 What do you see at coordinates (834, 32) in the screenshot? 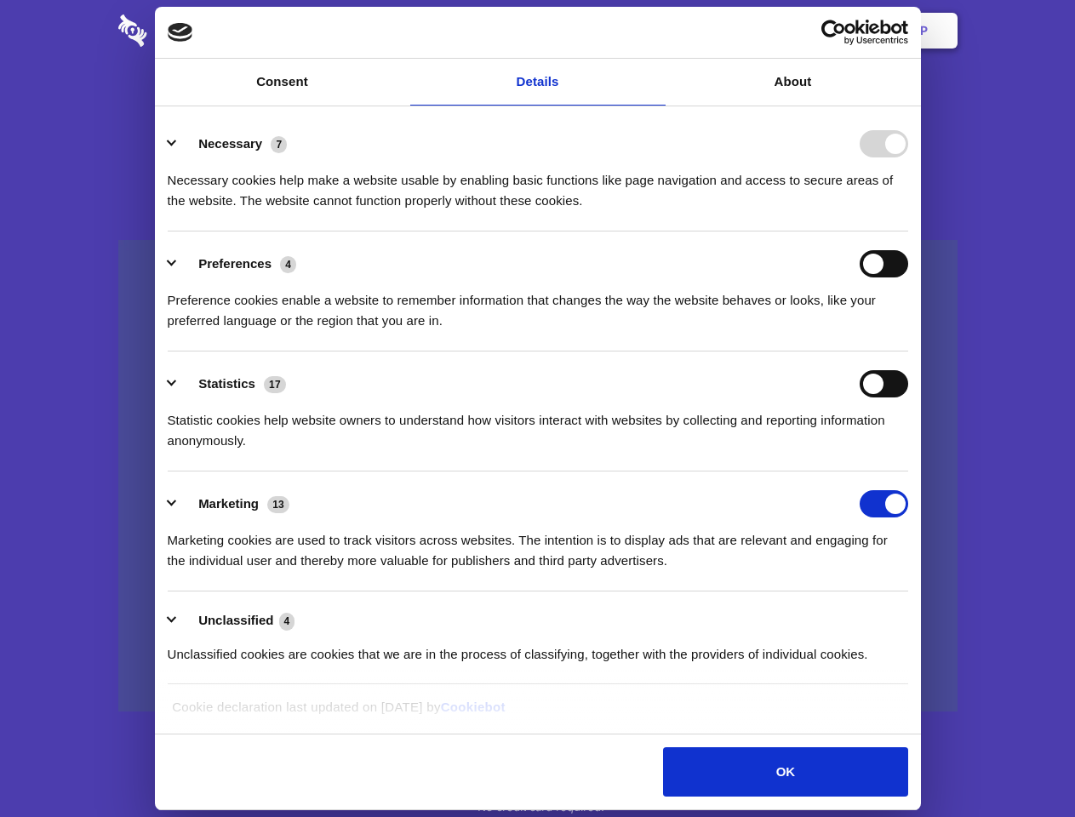
I see `a: Usercentrics Cookiebot - opens in a new window` at bounding box center [834, 32].